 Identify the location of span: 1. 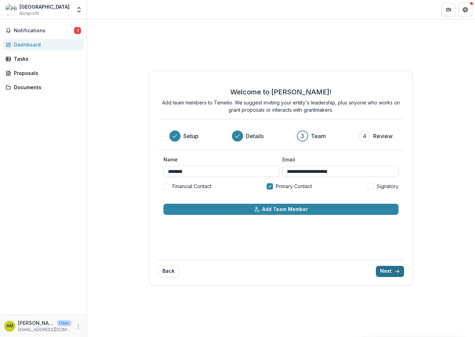
(77, 31).